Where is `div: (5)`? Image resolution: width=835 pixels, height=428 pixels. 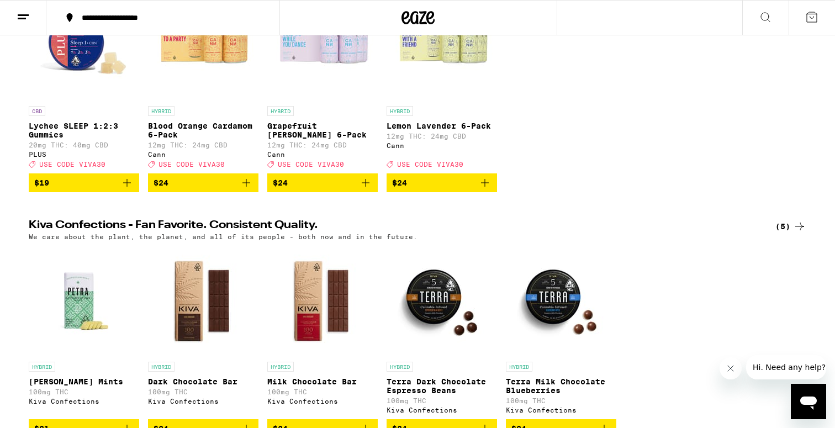 div: (5) is located at coordinates (791, 226).